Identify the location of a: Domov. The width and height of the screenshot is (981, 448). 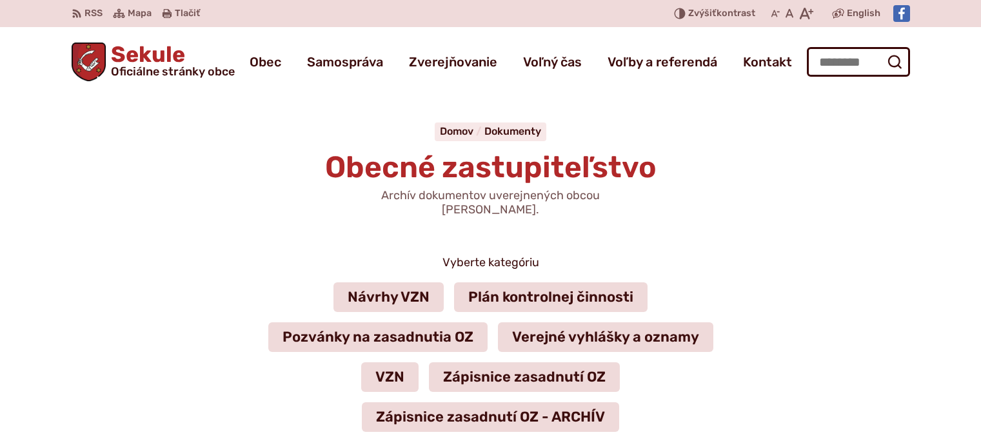
(462, 131).